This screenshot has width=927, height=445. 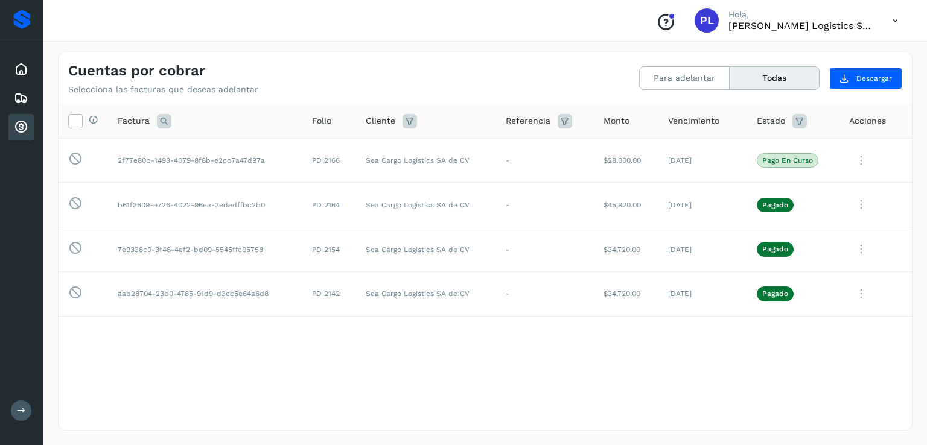 What do you see at coordinates (774, 78) in the screenshot?
I see `button: Todas` at bounding box center [774, 78].